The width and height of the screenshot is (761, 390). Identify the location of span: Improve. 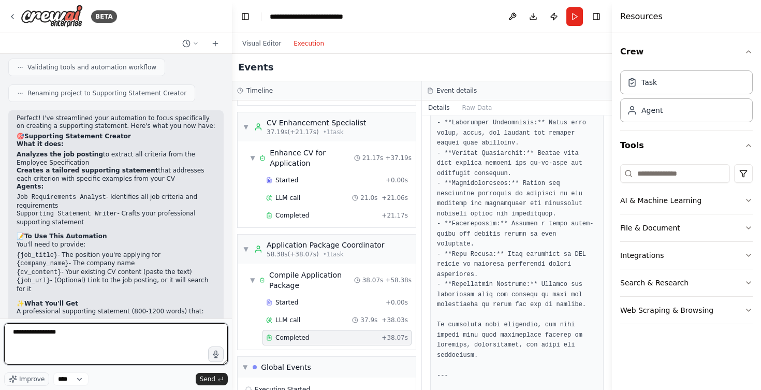
(32, 379).